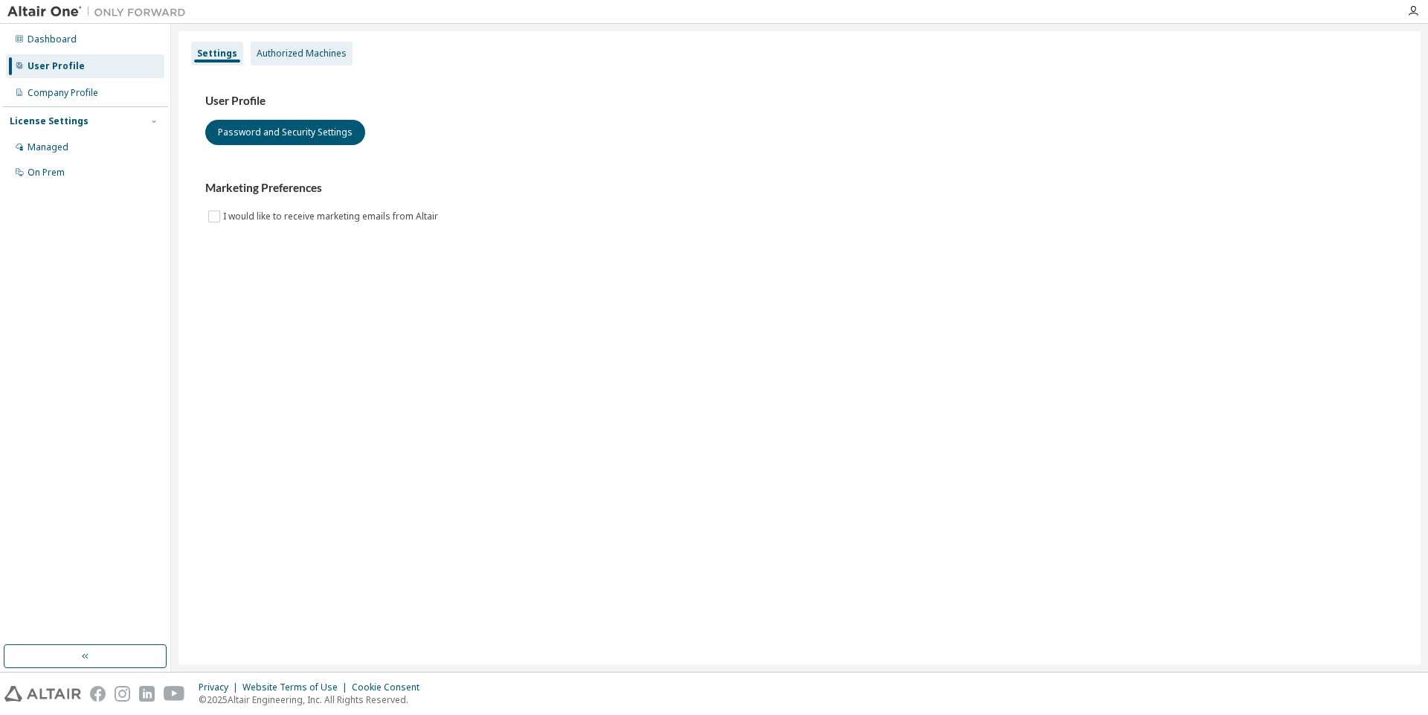 Image resolution: width=1428 pixels, height=715 pixels. What do you see at coordinates (56, 66) in the screenshot?
I see `div: User Profile` at bounding box center [56, 66].